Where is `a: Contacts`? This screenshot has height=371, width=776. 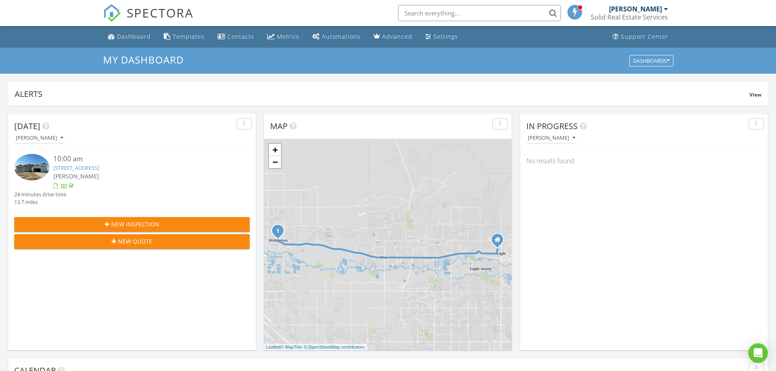
a: Contacts is located at coordinates (236, 37).